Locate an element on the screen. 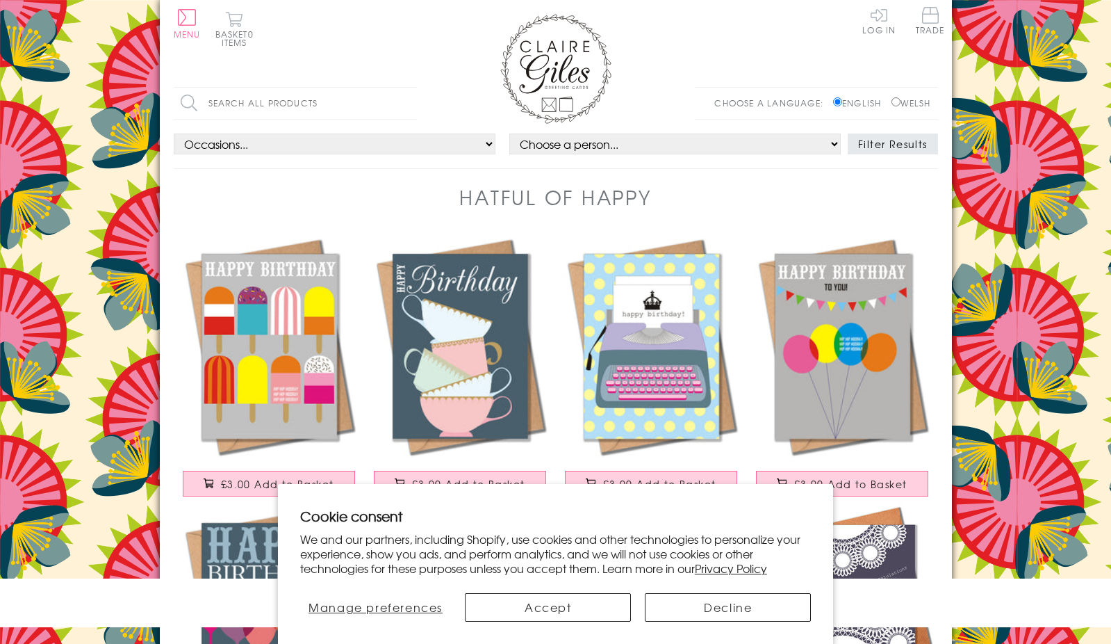 The image size is (1111, 644). button: Accept is located at coordinates (548, 607).